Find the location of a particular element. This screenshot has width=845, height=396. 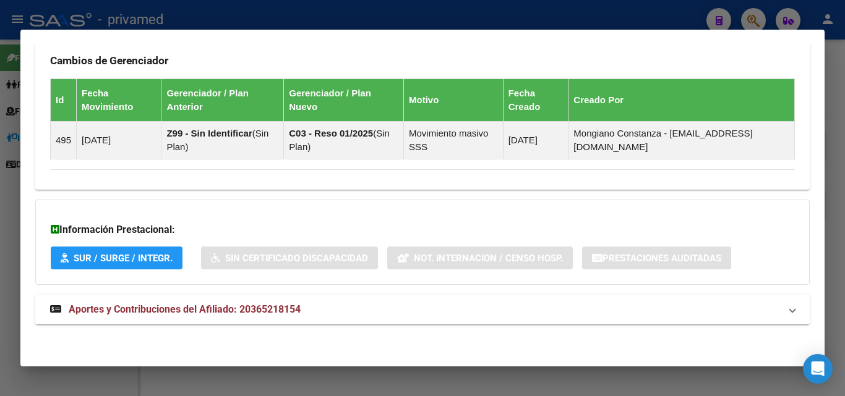

button: Prestaciones Auditadas is located at coordinates (656, 258).